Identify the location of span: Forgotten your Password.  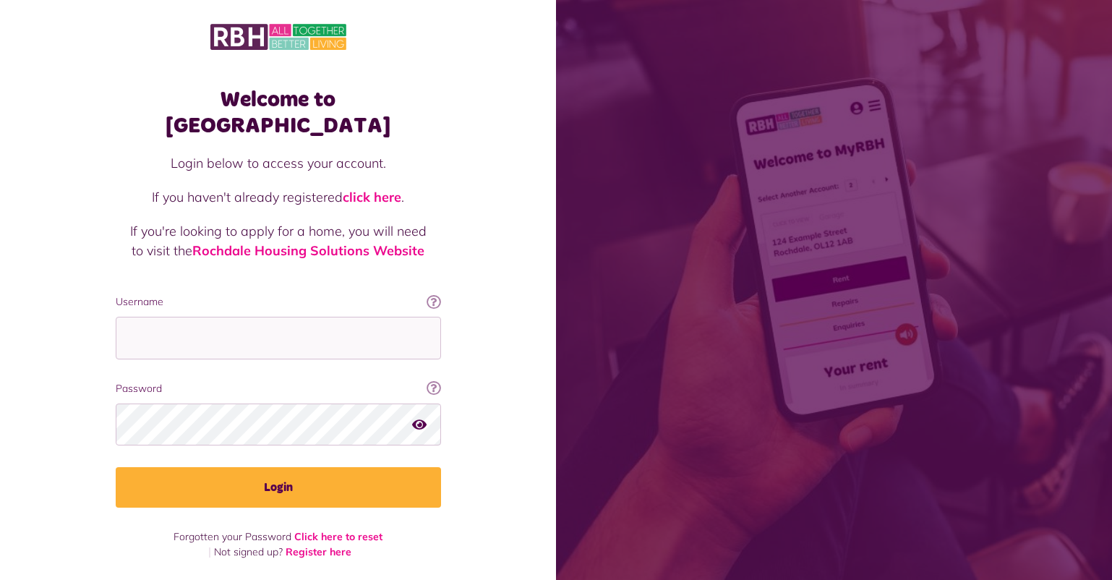
(232, 537).